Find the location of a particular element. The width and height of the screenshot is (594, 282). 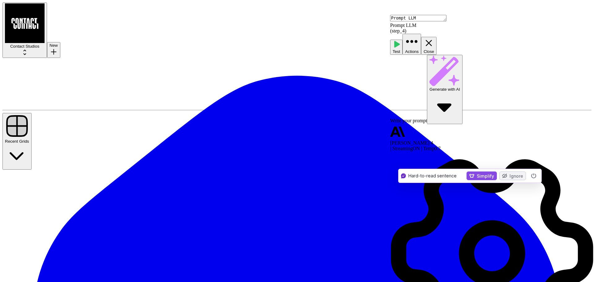

span: Temp is located at coordinates (429, 148).